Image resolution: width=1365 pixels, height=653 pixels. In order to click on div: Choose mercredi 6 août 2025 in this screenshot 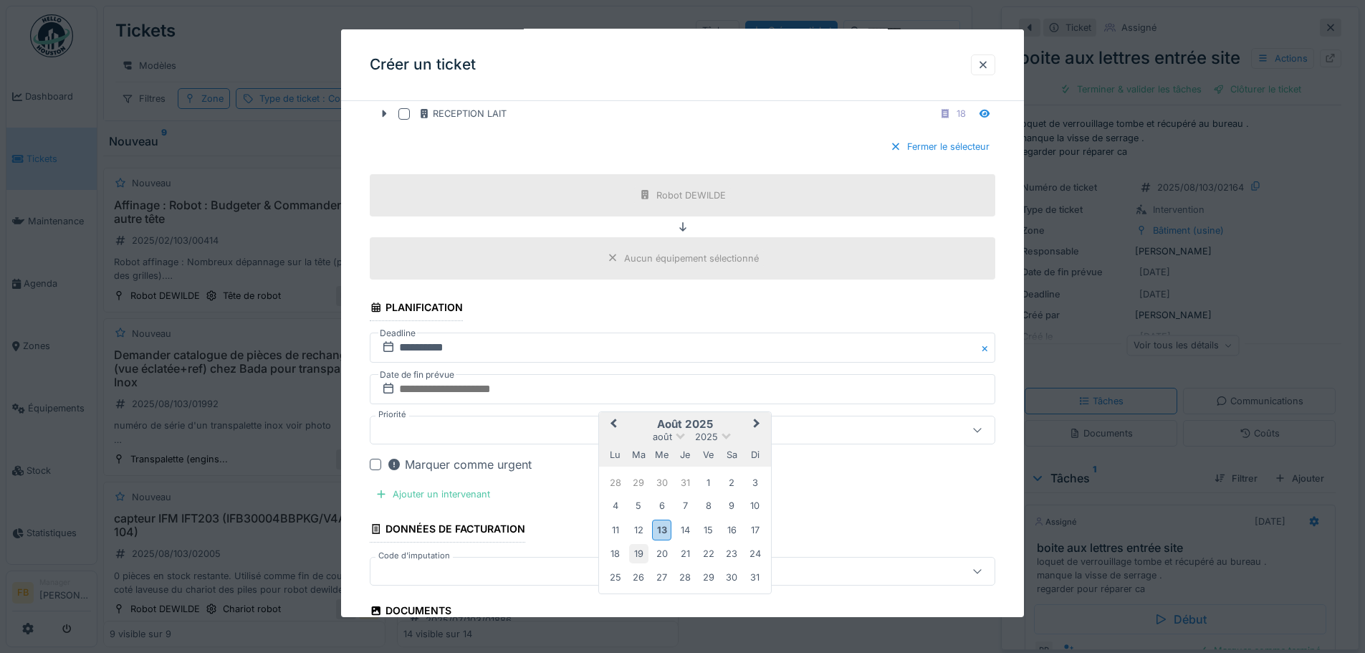, I will do `click(662, 505)`.